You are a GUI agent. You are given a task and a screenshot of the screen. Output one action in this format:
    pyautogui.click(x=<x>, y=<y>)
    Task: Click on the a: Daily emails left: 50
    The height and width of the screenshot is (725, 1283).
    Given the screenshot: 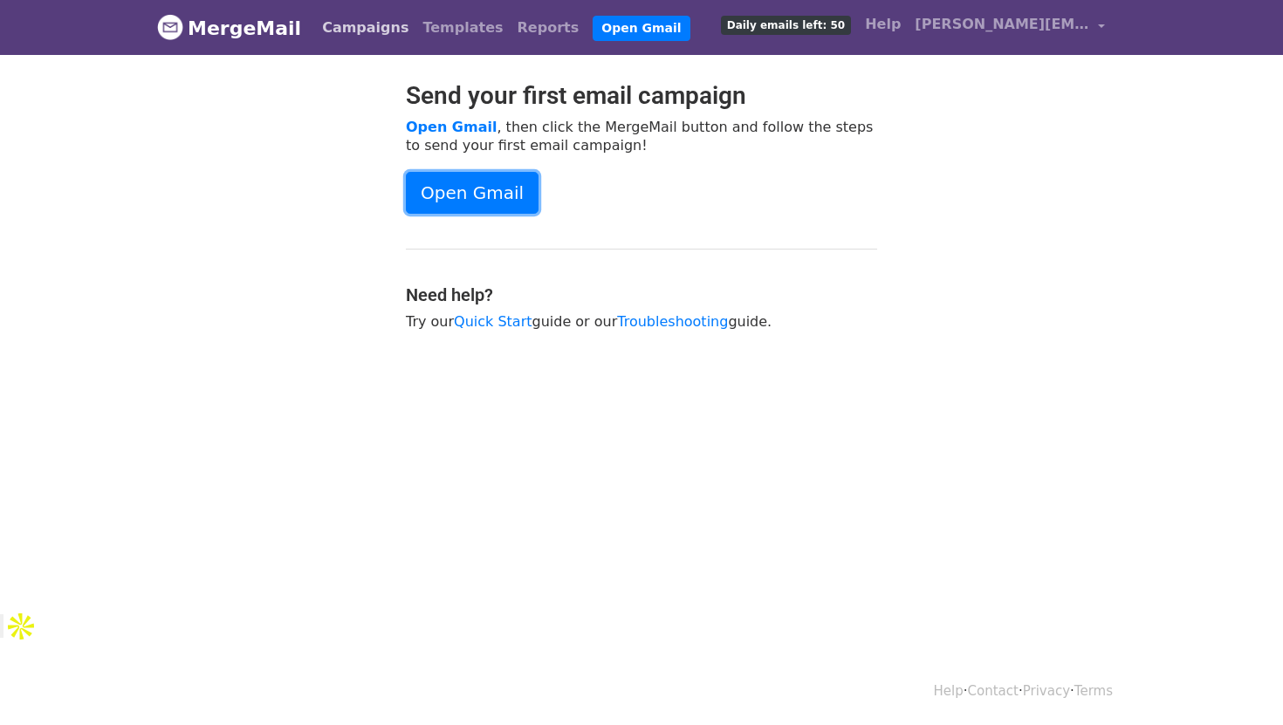 What is the action you would take?
    pyautogui.click(x=785, y=24)
    